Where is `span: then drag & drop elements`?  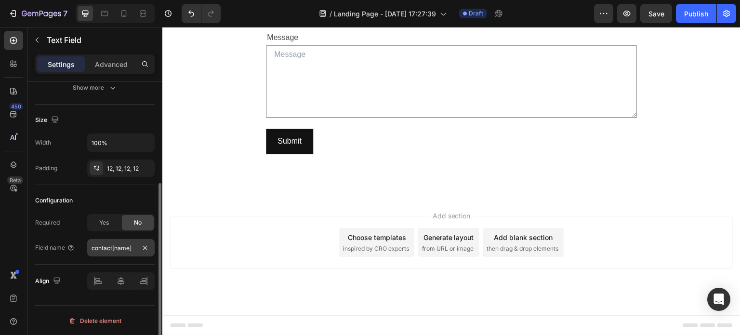 span: then drag & drop elements is located at coordinates (360, 222).